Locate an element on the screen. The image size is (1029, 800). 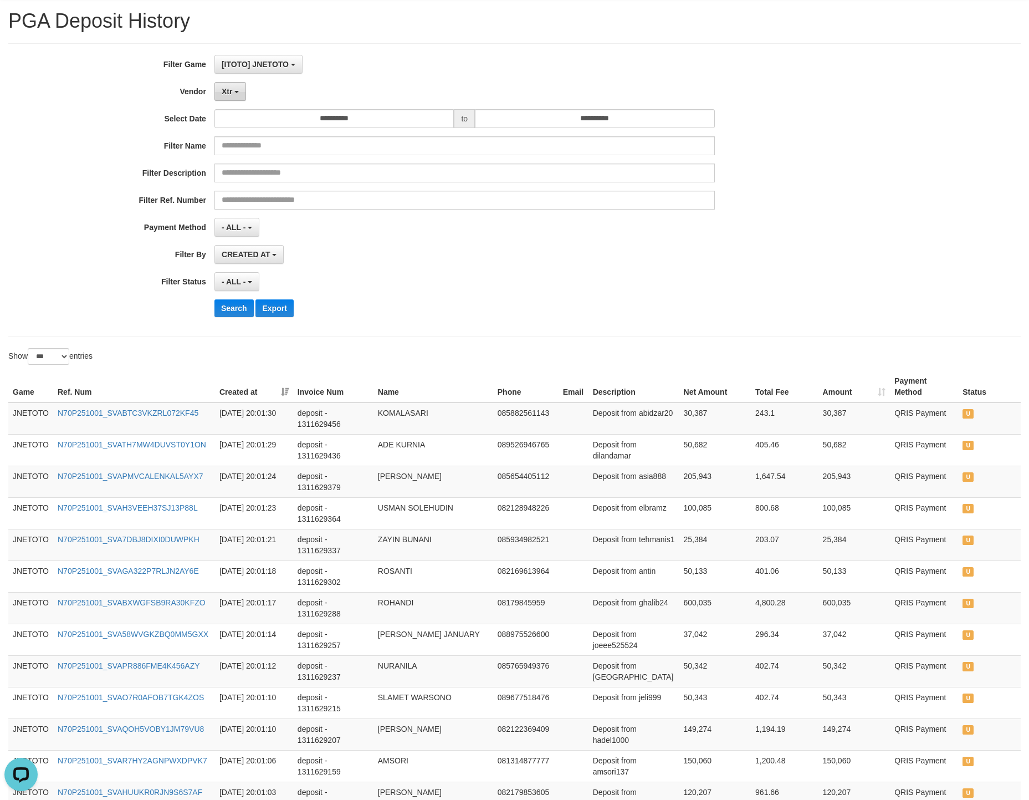
td: 401.06 is located at coordinates (785, 576).